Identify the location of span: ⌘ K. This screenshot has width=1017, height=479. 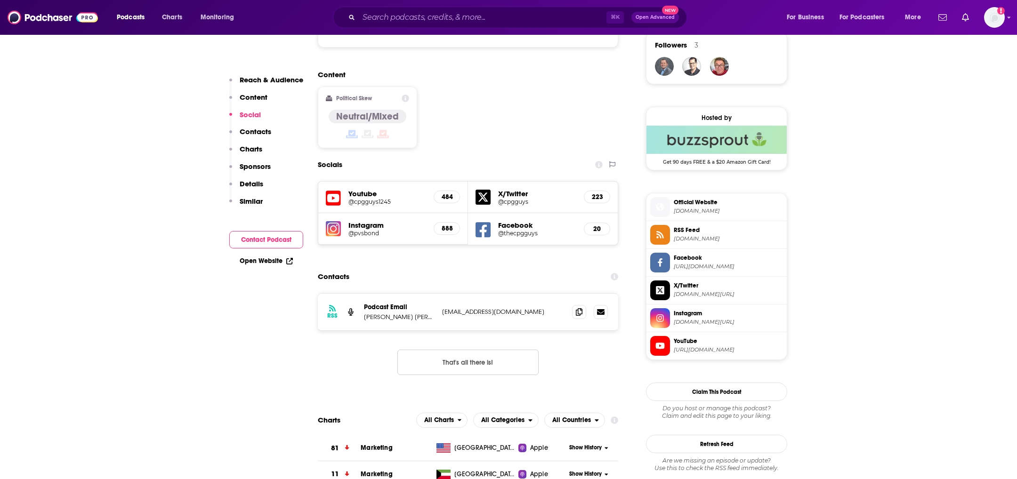
(615, 17).